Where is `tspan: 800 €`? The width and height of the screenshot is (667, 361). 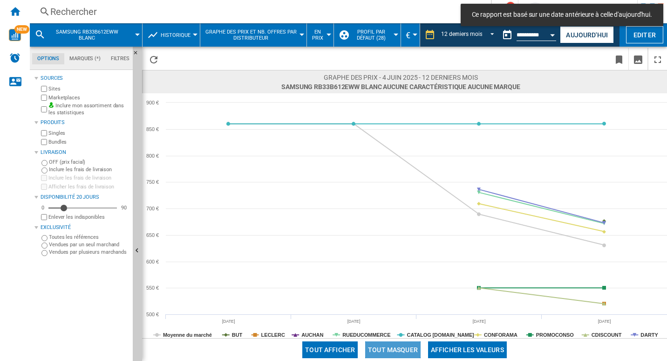 tspan: 800 € is located at coordinates (152, 156).